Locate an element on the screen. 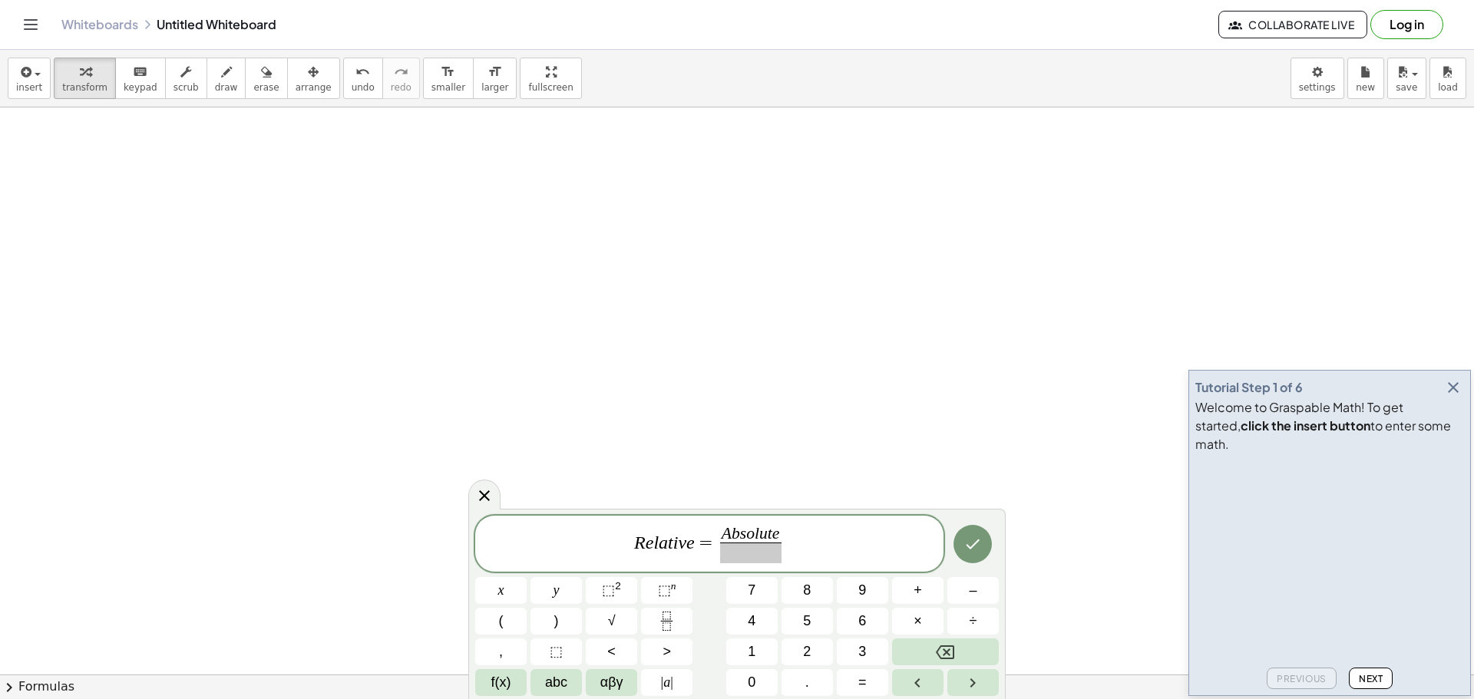 Image resolution: width=1474 pixels, height=699 pixels. button: Placeholder is located at coordinates (556, 652).